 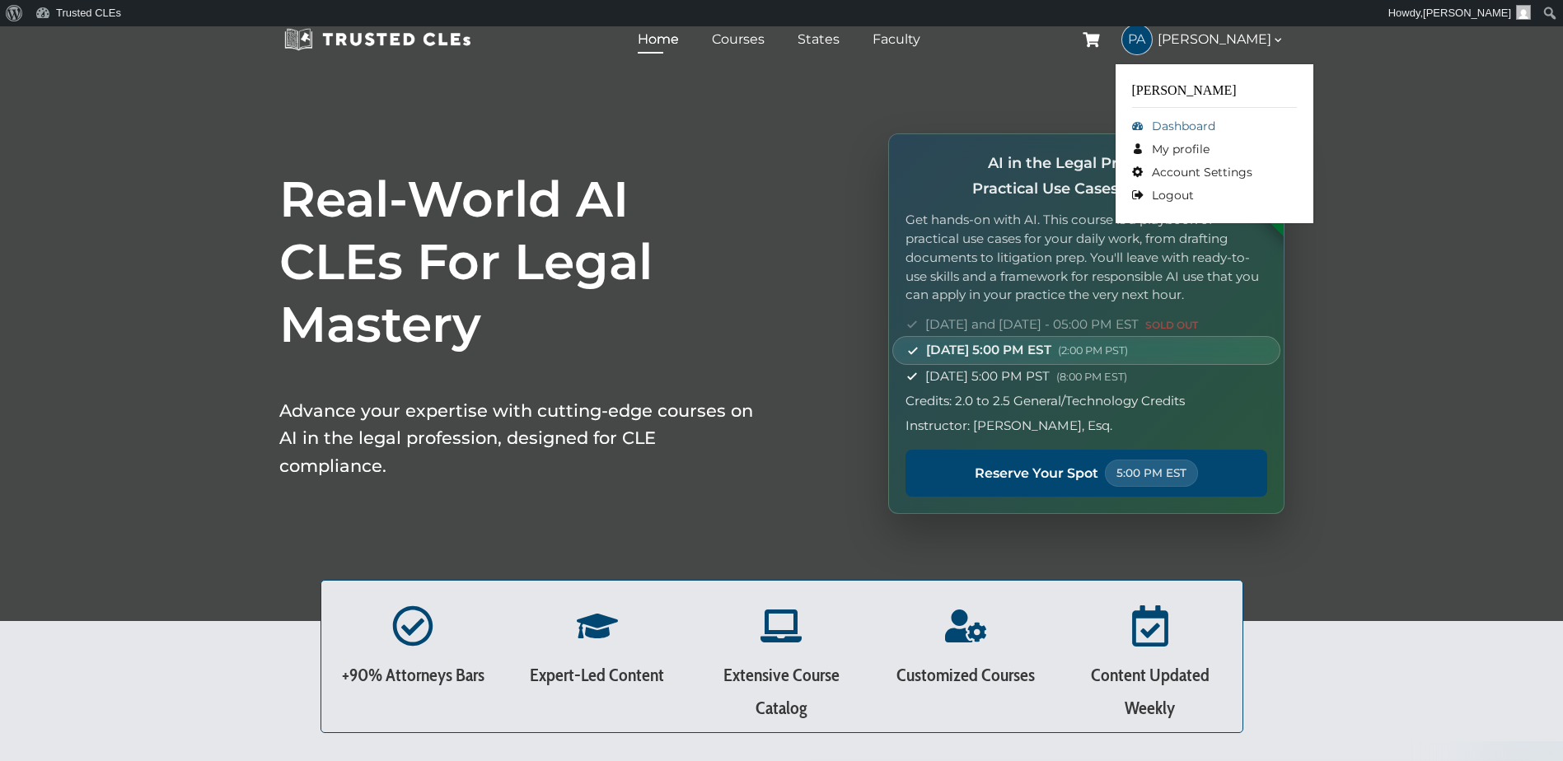 I want to click on img: Trusted CLEs, so click(x=377, y=40).